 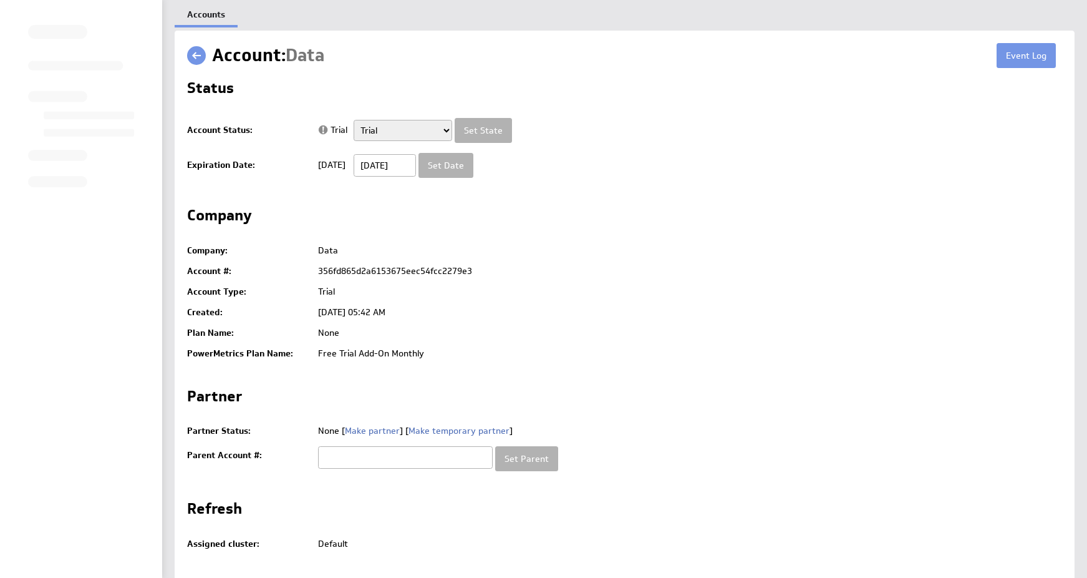 I want to click on td: Parent Account #:, so click(x=250, y=458).